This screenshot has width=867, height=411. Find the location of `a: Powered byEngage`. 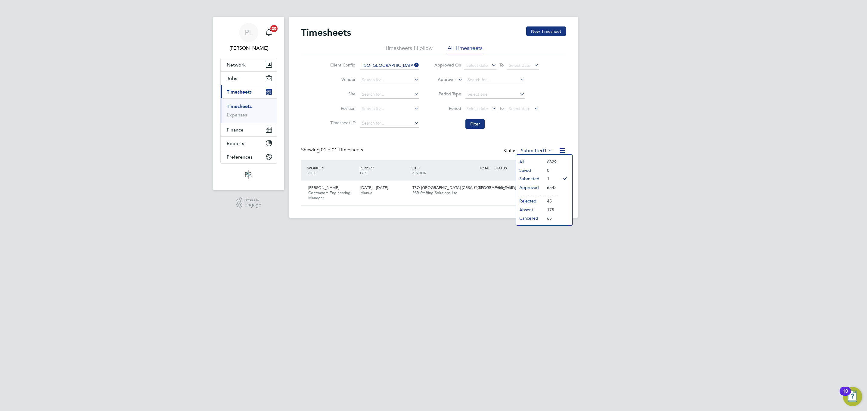

a: Powered byEngage is located at coordinates (249, 203).